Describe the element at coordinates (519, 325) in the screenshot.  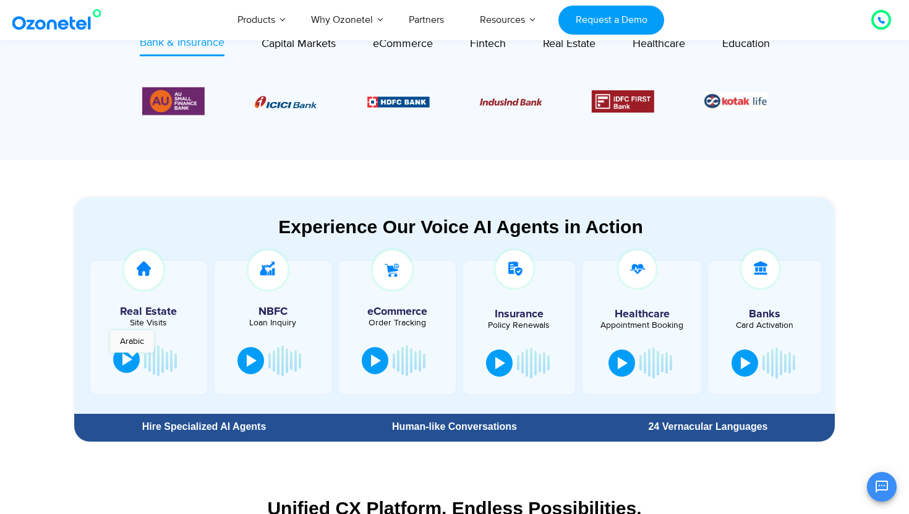
I see `div: Policy Renewals` at that location.